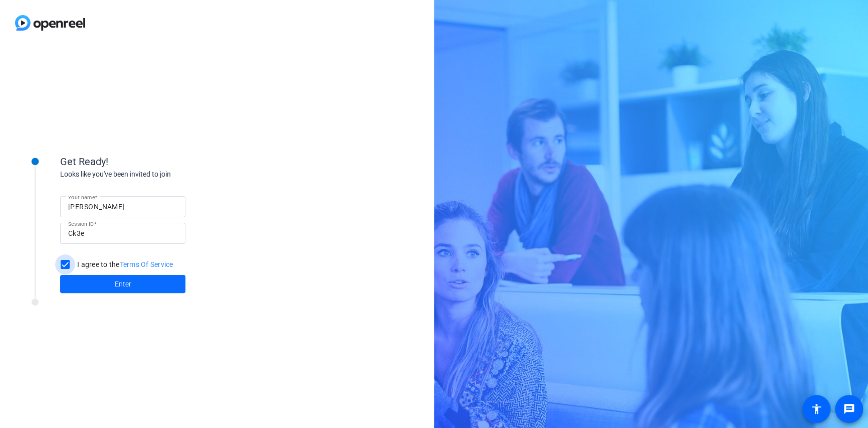 The image size is (868, 428). I want to click on a: Terms Of Service, so click(146, 264).